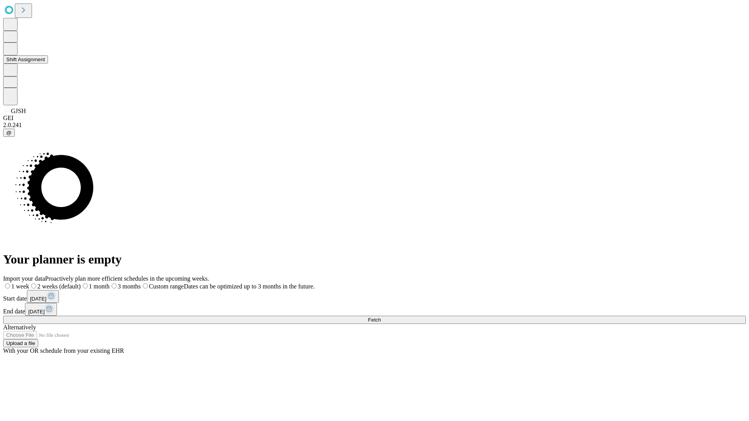 The height and width of the screenshot is (421, 749). Describe the element at coordinates (20, 327) in the screenshot. I see `span: Alternatively` at that location.